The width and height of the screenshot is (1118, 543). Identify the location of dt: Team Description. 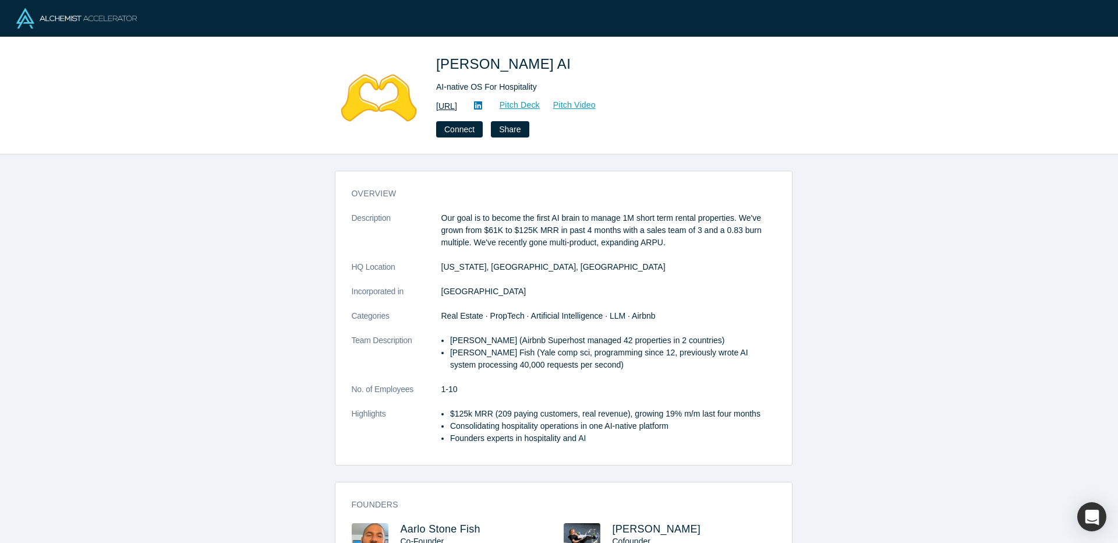
(397, 359).